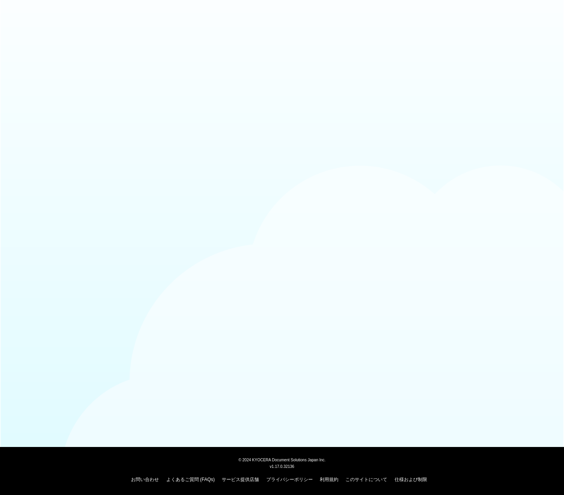  I want to click on a: サービス提供店舗, so click(240, 480).